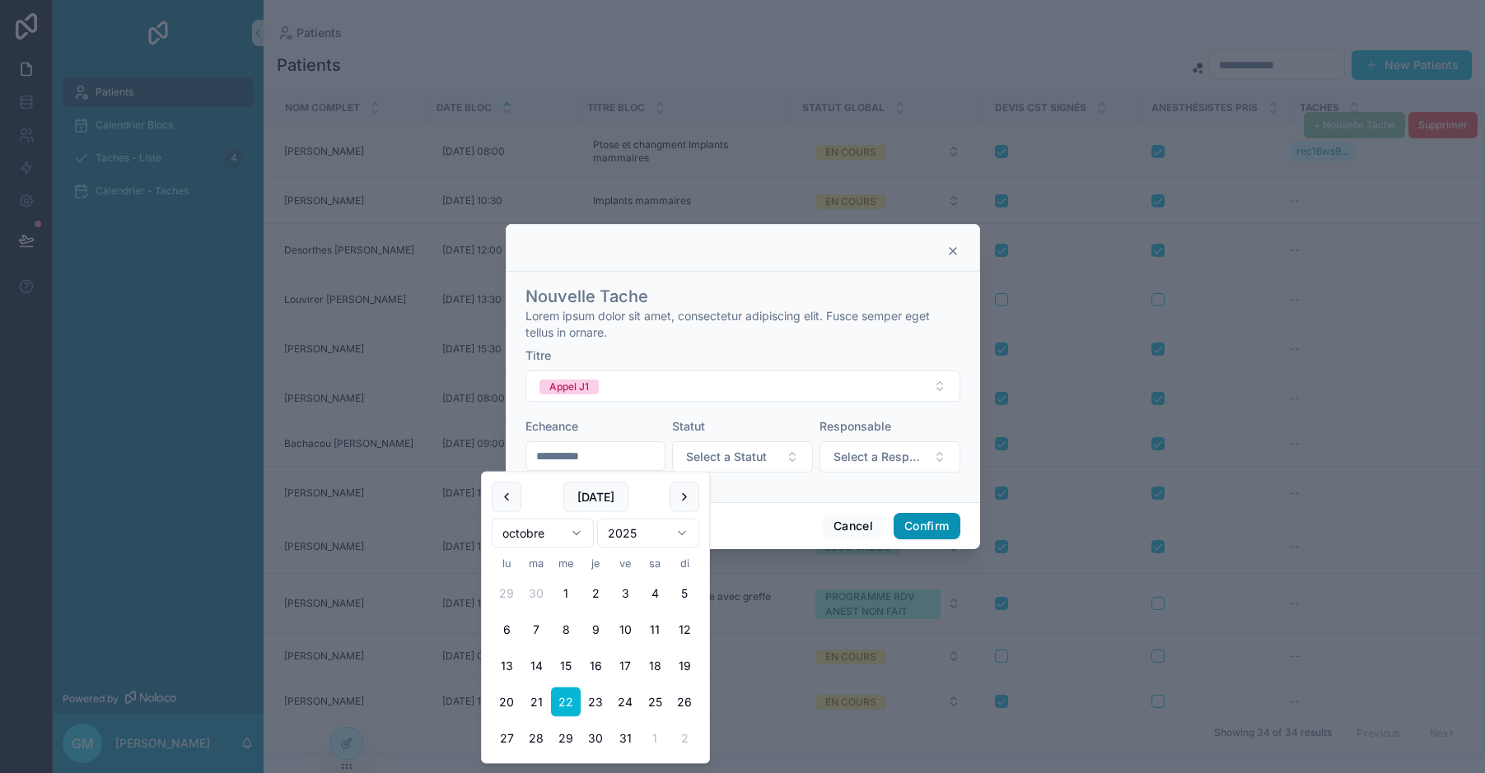  Describe the element at coordinates (684, 630) in the screenshot. I see `button: dimanche 12 octobre 2025` at that location.